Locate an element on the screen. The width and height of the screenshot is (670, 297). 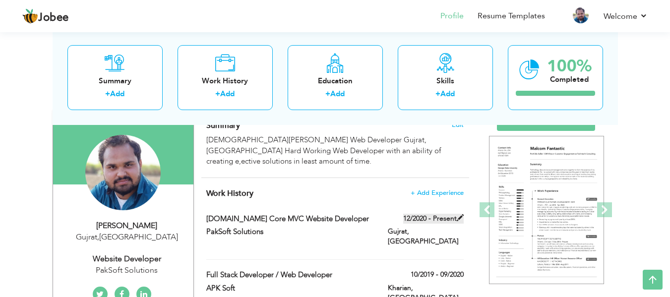
img: jobee.io is located at coordinates (30, 16).